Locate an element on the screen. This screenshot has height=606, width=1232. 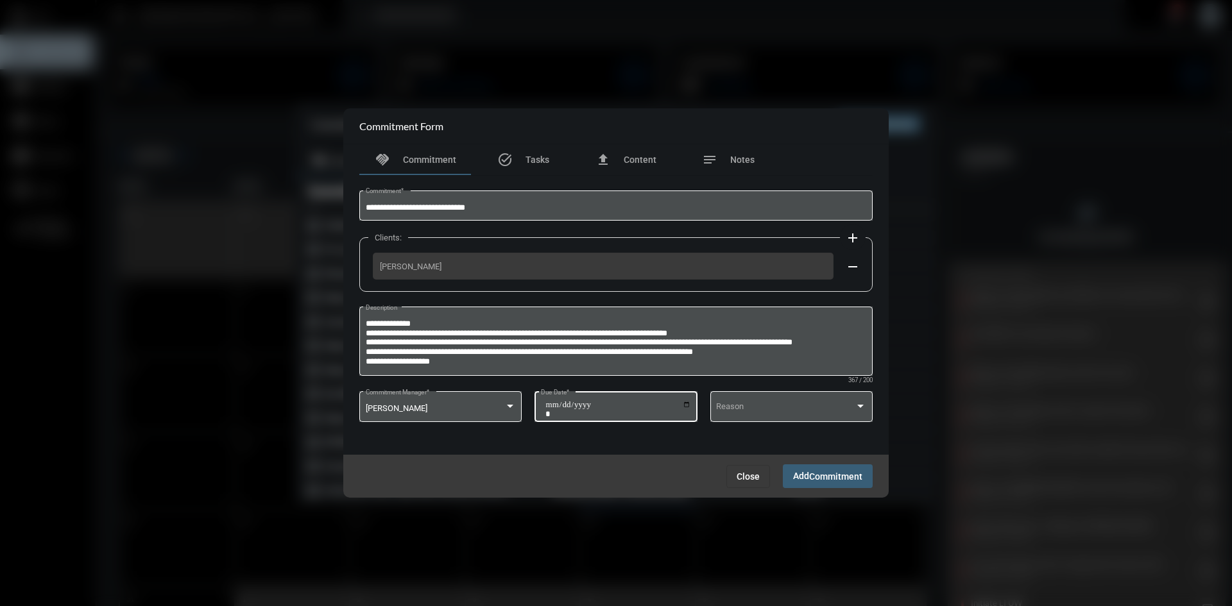
mat-icon: task_alt is located at coordinates (505, 160).